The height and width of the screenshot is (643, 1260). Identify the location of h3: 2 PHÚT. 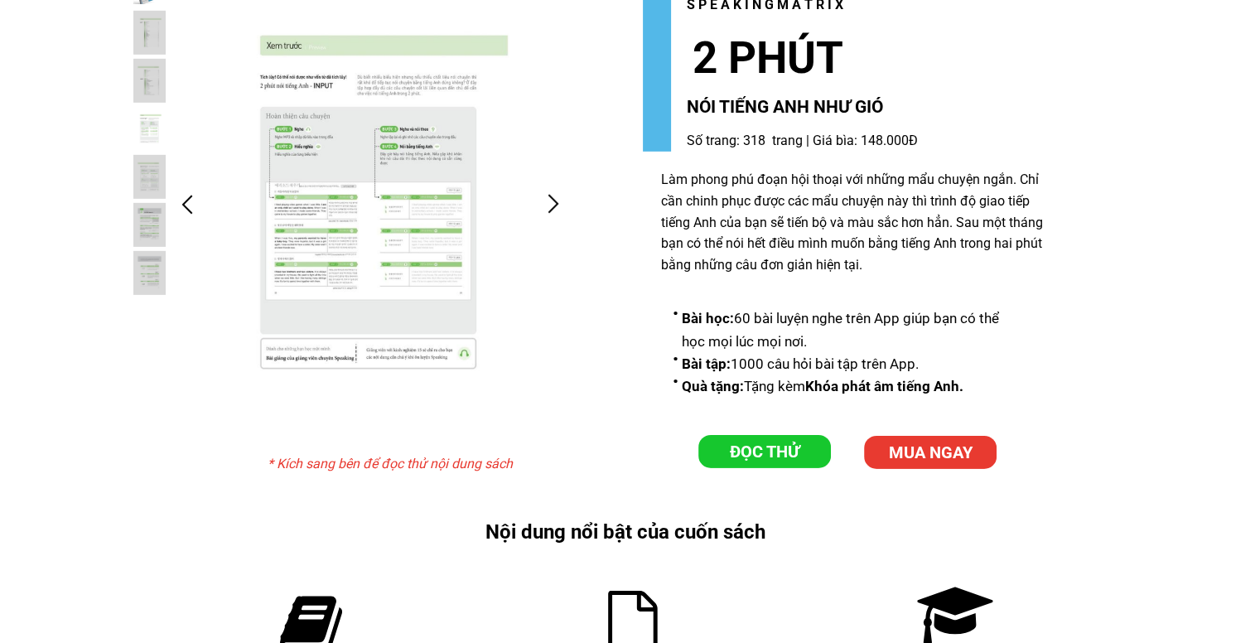
(837, 58).